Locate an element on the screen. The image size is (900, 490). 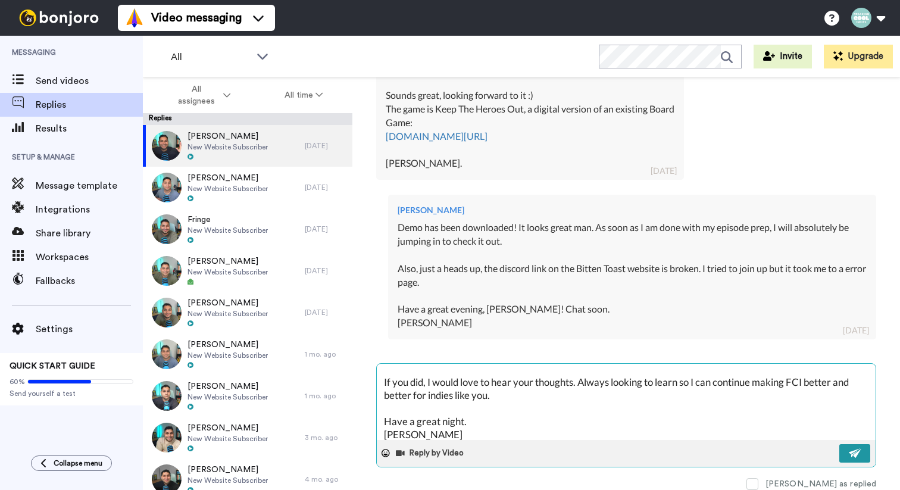
img: 5503c079-8434-43eb-b459-1195c101dd54-thumb.jpg is located at coordinates (167, 396).